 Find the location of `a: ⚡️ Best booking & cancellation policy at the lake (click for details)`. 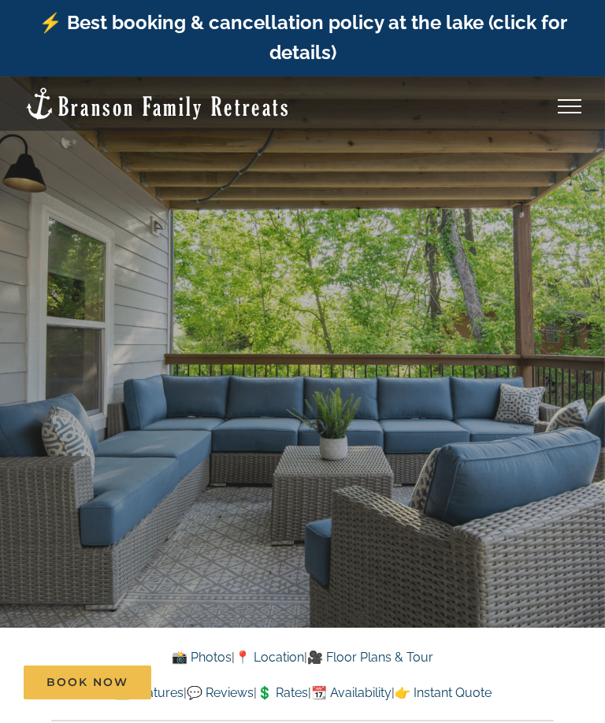

a: ⚡️ Best booking & cancellation policy at the lake (click for details) is located at coordinates (302, 37).